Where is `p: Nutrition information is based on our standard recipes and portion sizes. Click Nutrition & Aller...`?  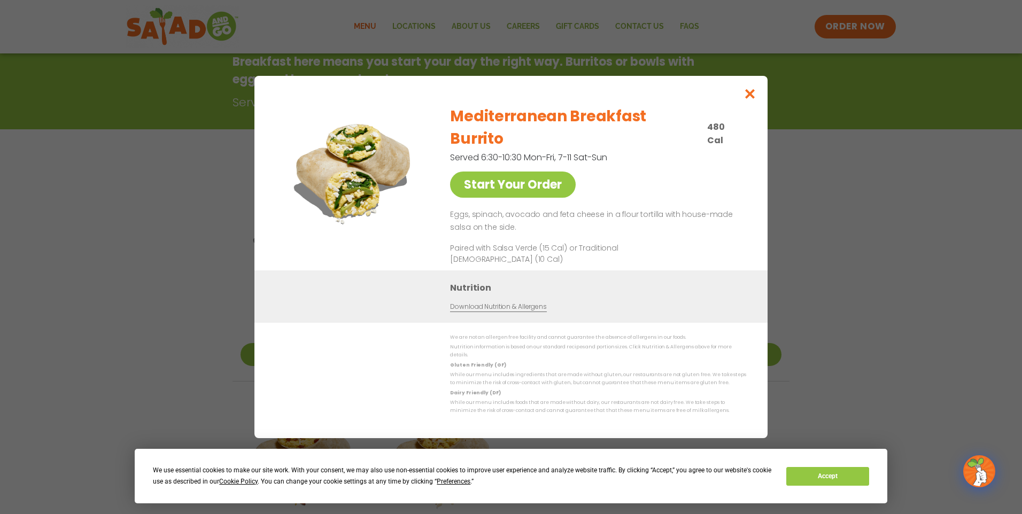
p: Nutrition information is based on our standard recipes and portion sizes. Click Nutrition & Aller... is located at coordinates (598, 351).